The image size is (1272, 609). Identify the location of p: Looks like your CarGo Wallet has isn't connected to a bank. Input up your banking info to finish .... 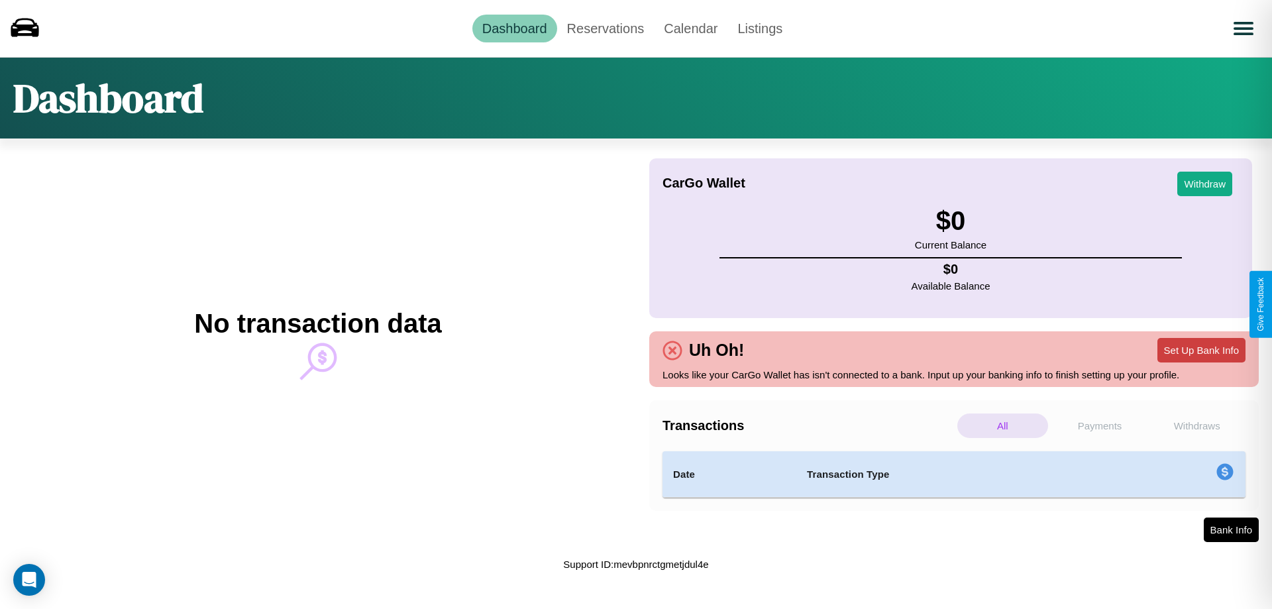
(954, 374).